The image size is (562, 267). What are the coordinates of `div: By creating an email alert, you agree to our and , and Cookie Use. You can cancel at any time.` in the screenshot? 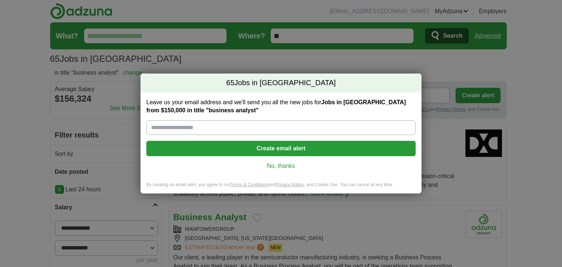 It's located at (281, 188).